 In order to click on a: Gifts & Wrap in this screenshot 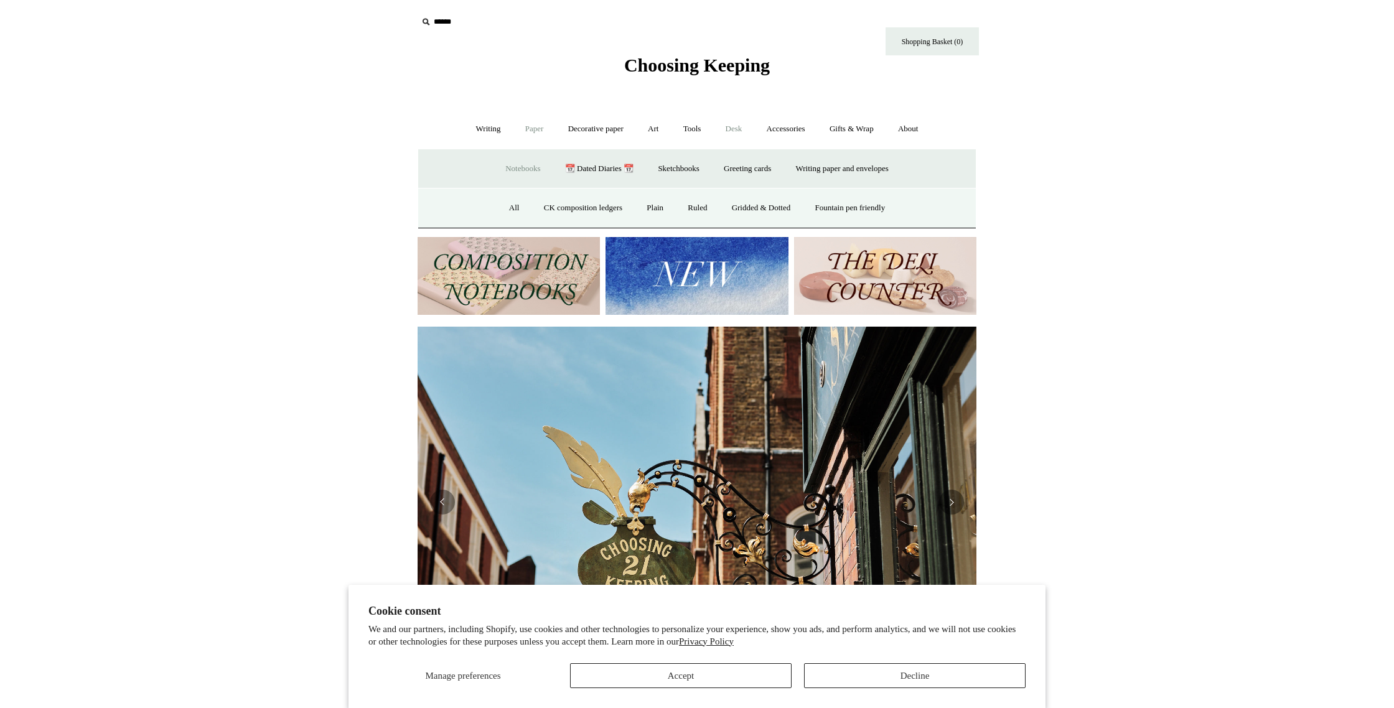, I will do `click(851, 129)`.